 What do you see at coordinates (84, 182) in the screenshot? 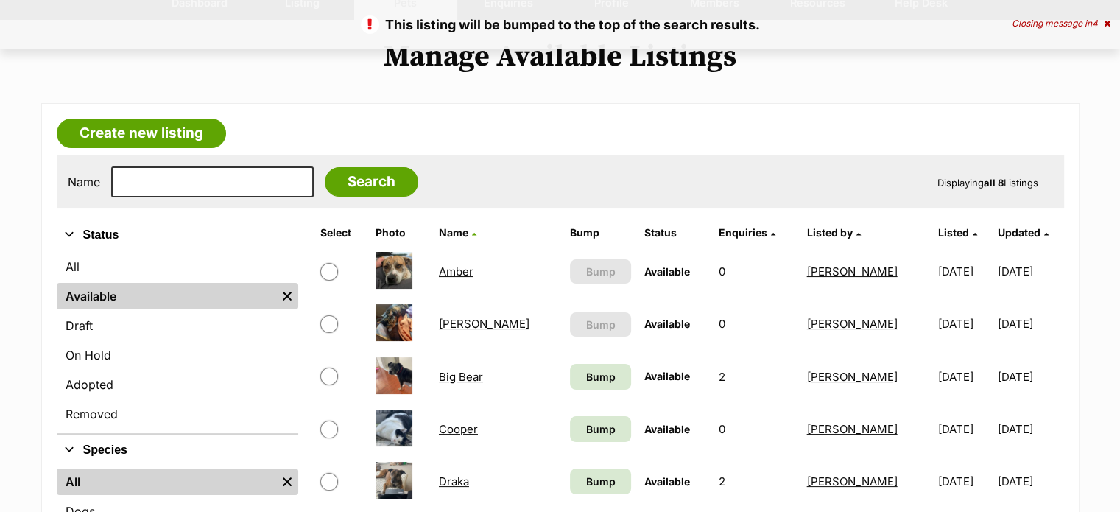
I see `label: Name` at bounding box center [84, 182].